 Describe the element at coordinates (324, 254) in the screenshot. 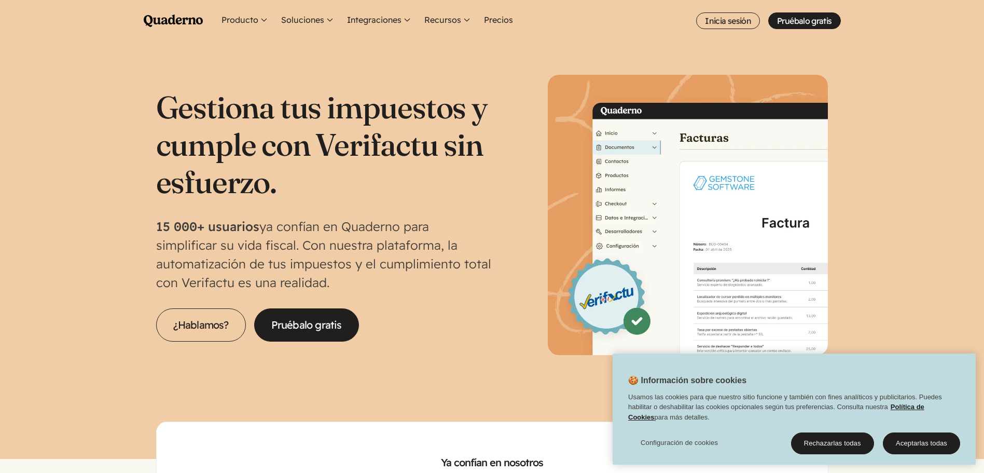

I see `p: ya confían en Quaderno para simplificar su vida fiscal. Con nuestra plataforma, la automatización...` at that location.